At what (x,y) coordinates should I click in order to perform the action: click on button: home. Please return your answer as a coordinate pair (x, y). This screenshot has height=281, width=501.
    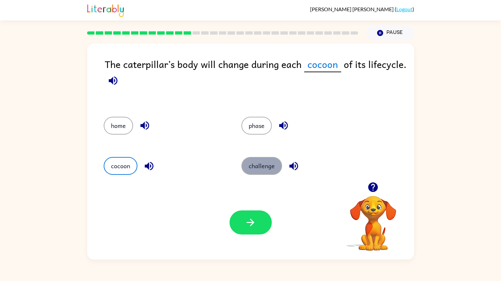
    Looking at the image, I should click on (118, 126).